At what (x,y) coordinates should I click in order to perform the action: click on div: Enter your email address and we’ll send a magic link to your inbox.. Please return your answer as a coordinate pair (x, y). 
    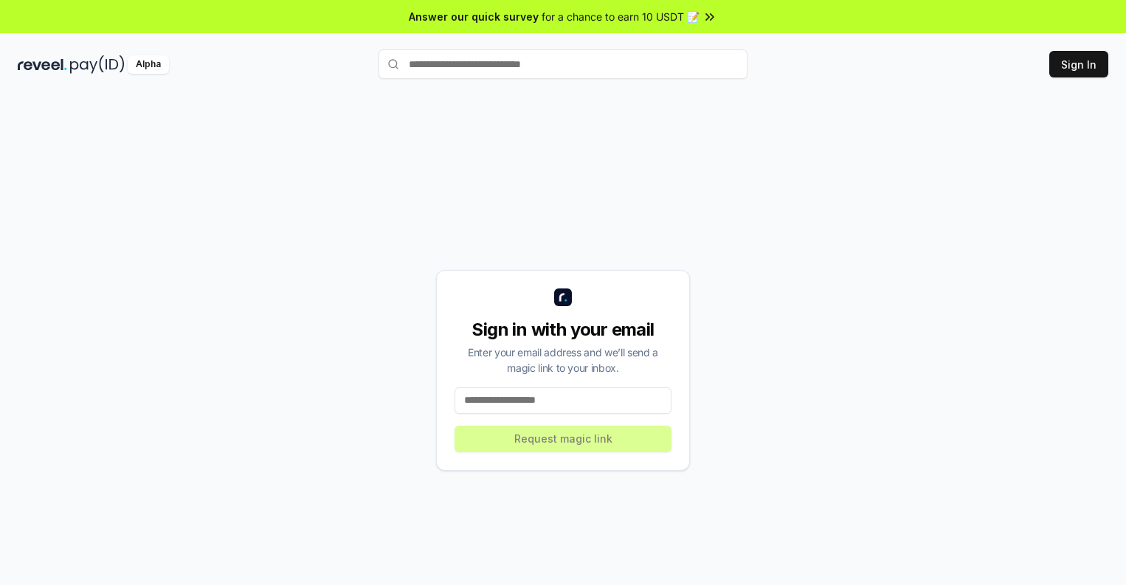
    Looking at the image, I should click on (563, 360).